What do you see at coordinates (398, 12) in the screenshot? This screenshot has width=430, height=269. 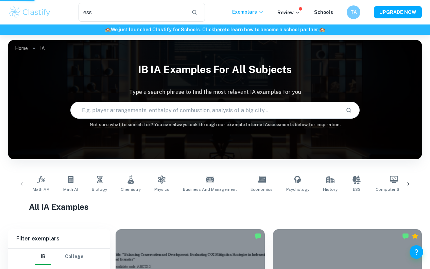 I see `button: UPGRADE NOW` at bounding box center [398, 12].